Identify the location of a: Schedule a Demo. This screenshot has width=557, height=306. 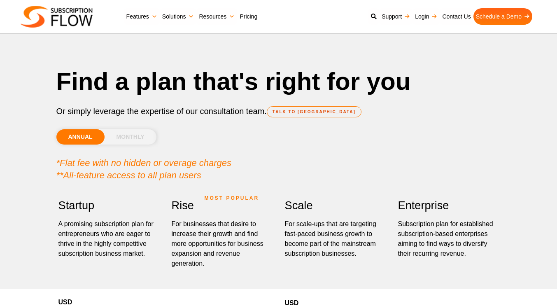
(503, 16).